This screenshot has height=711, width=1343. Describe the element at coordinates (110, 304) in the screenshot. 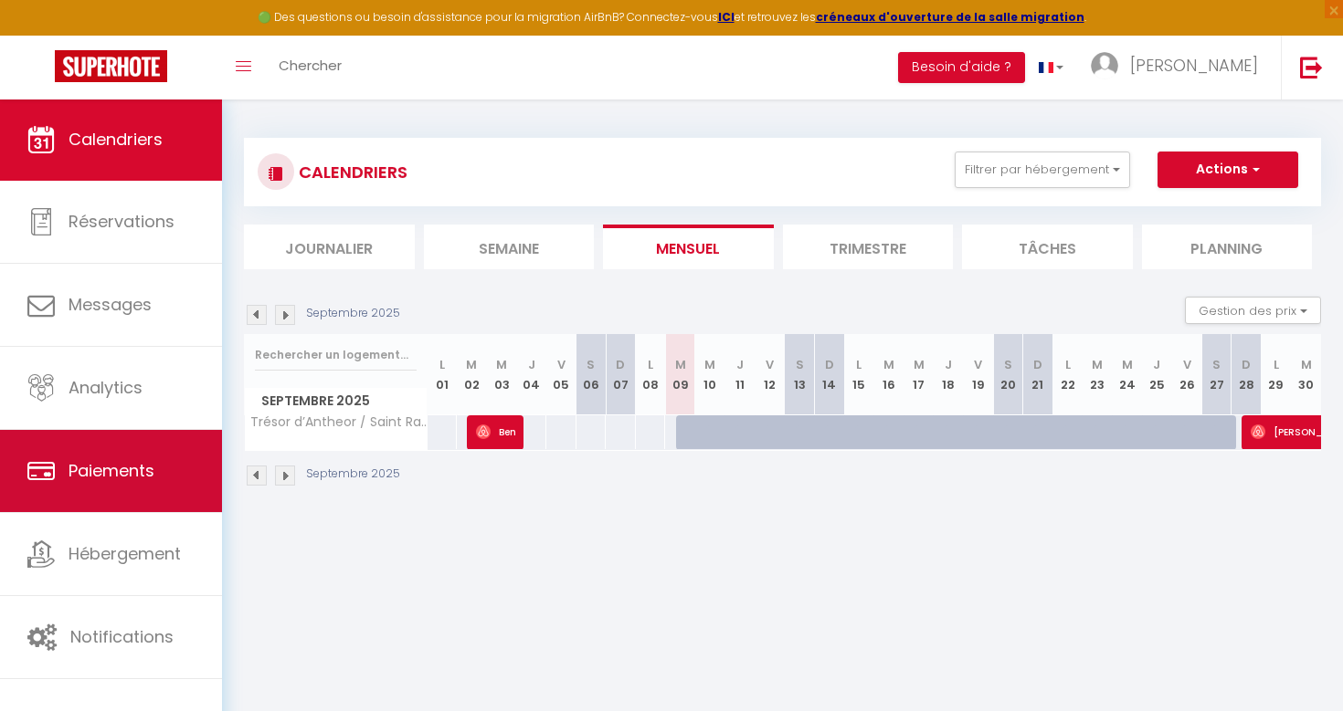

I see `span: Messages` at that location.